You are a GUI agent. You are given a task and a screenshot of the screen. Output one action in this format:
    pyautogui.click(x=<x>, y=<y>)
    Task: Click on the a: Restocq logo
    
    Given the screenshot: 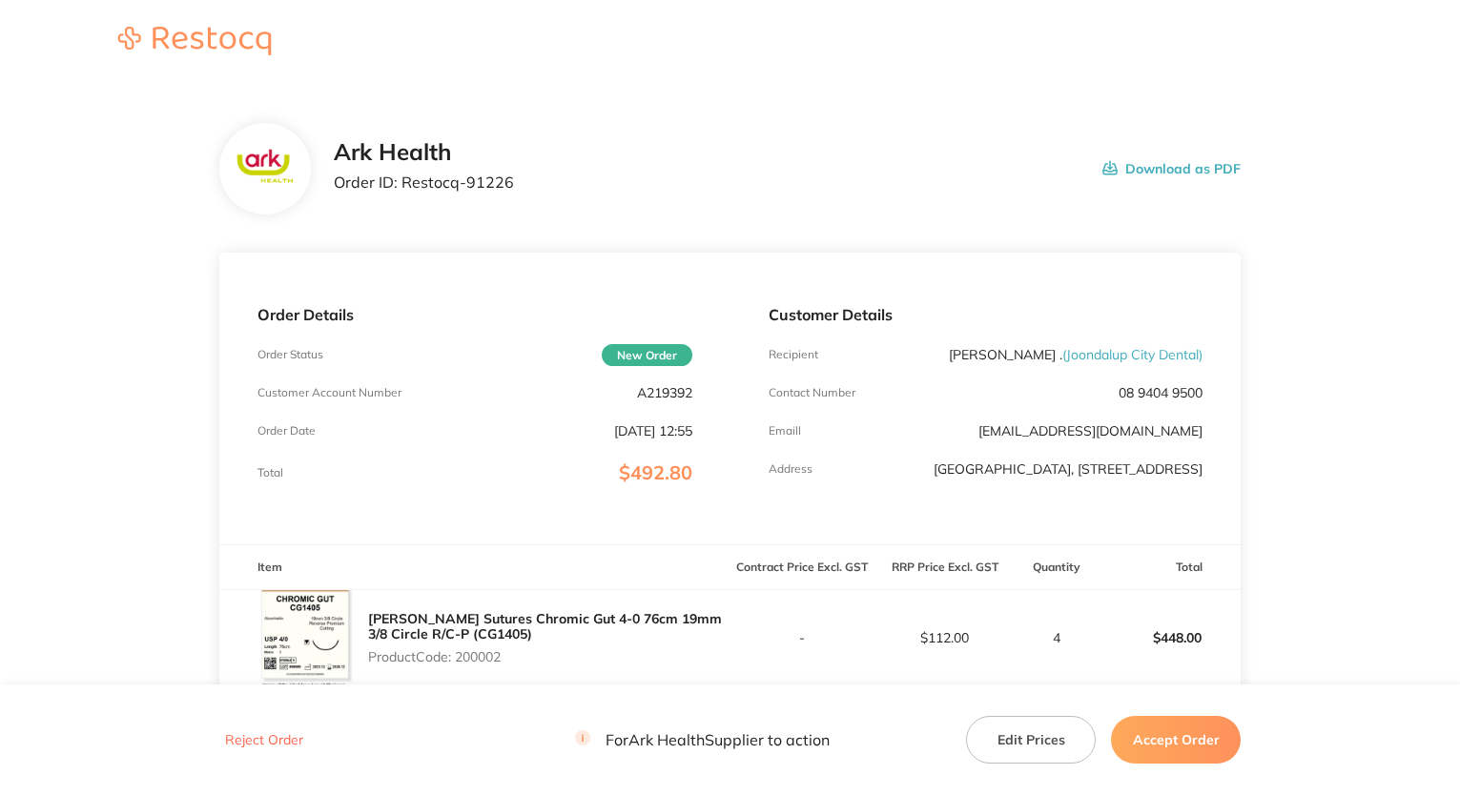 What is the action you would take?
    pyautogui.click(x=194, y=42)
    